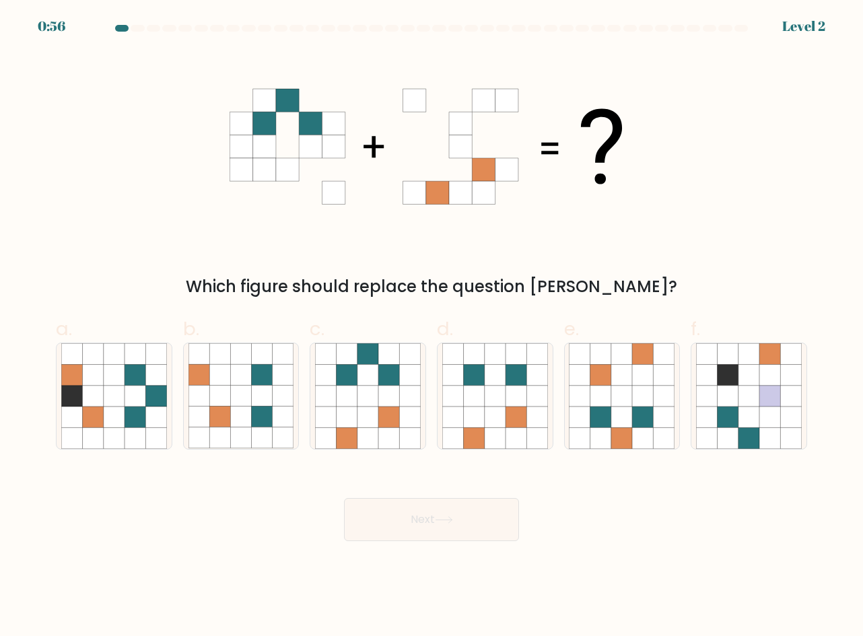 This screenshot has width=863, height=636. I want to click on div: Level 2, so click(803, 26).